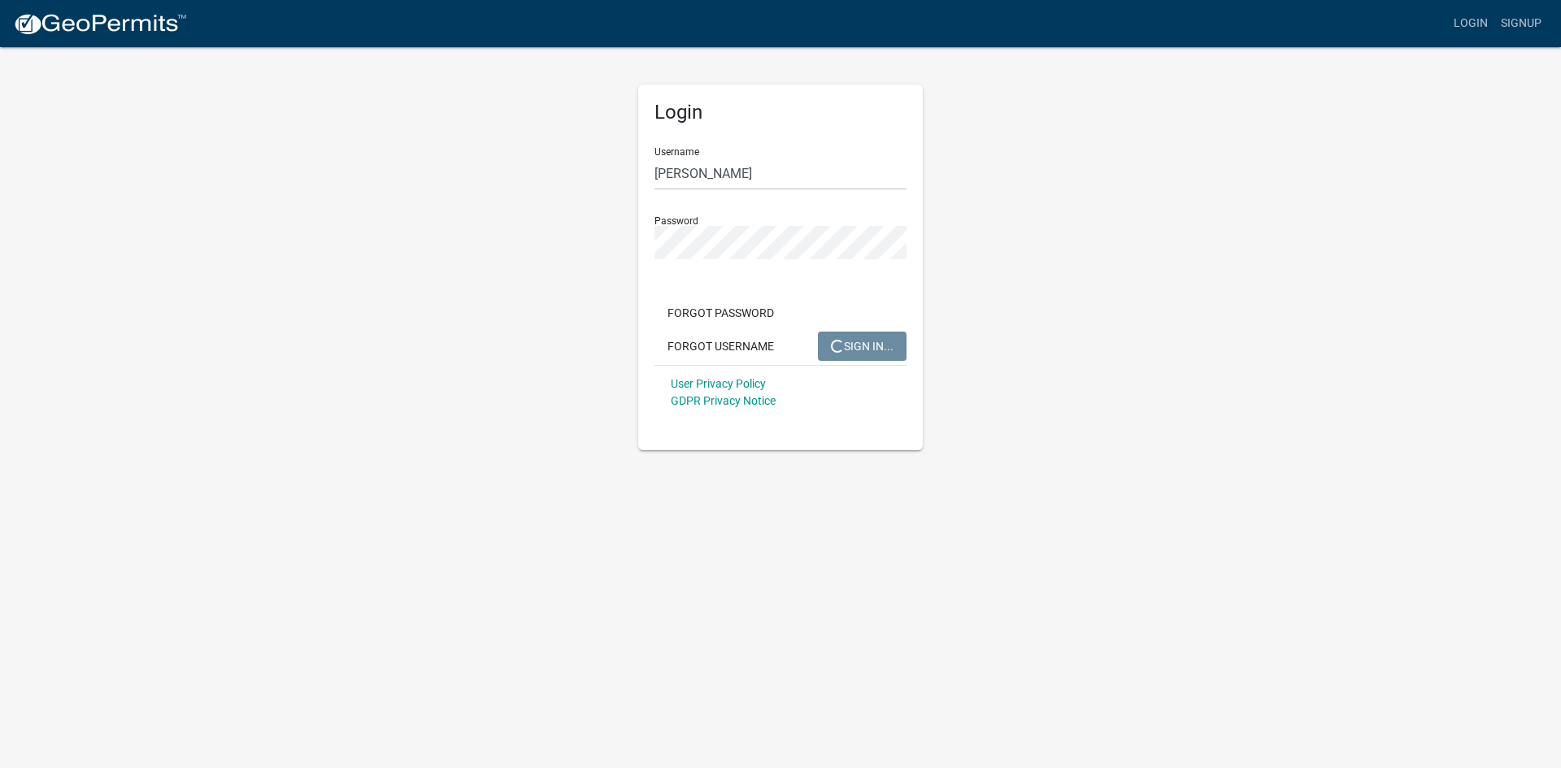  What do you see at coordinates (1471, 24) in the screenshot?
I see `a: Login` at bounding box center [1471, 24].